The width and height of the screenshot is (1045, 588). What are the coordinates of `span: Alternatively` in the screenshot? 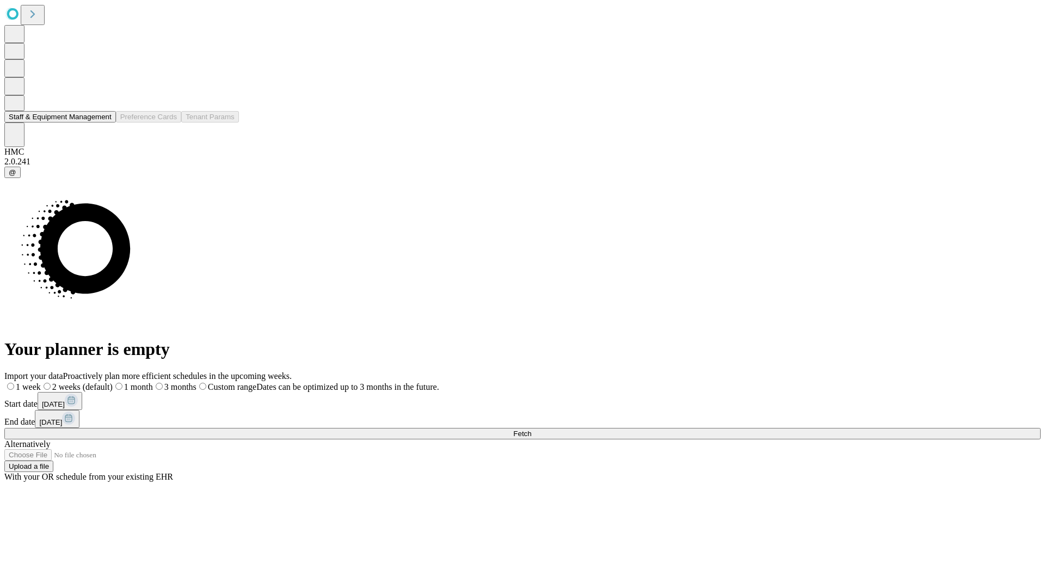 It's located at (27, 444).